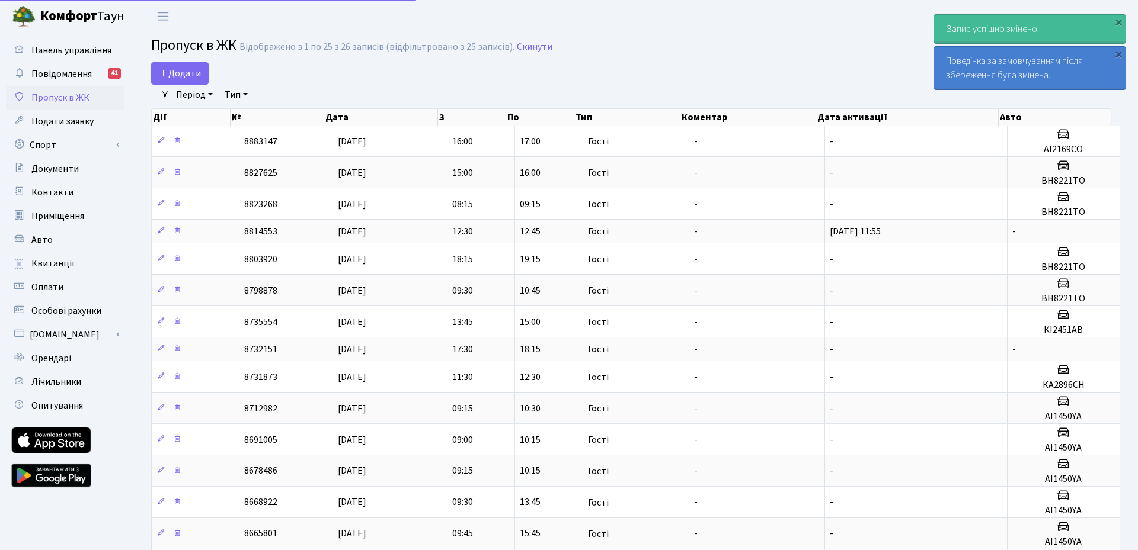  I want to click on span: Опитування, so click(57, 406).